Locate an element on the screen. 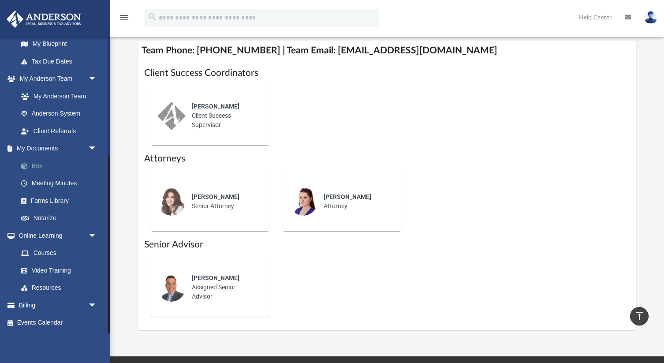 The width and height of the screenshot is (664, 363). a: Events Calendar is located at coordinates (58, 323).